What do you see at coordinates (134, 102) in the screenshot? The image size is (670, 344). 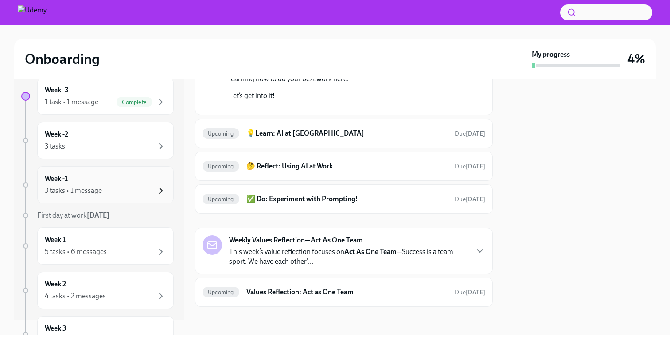 I see `span: Complete` at bounding box center [134, 102].